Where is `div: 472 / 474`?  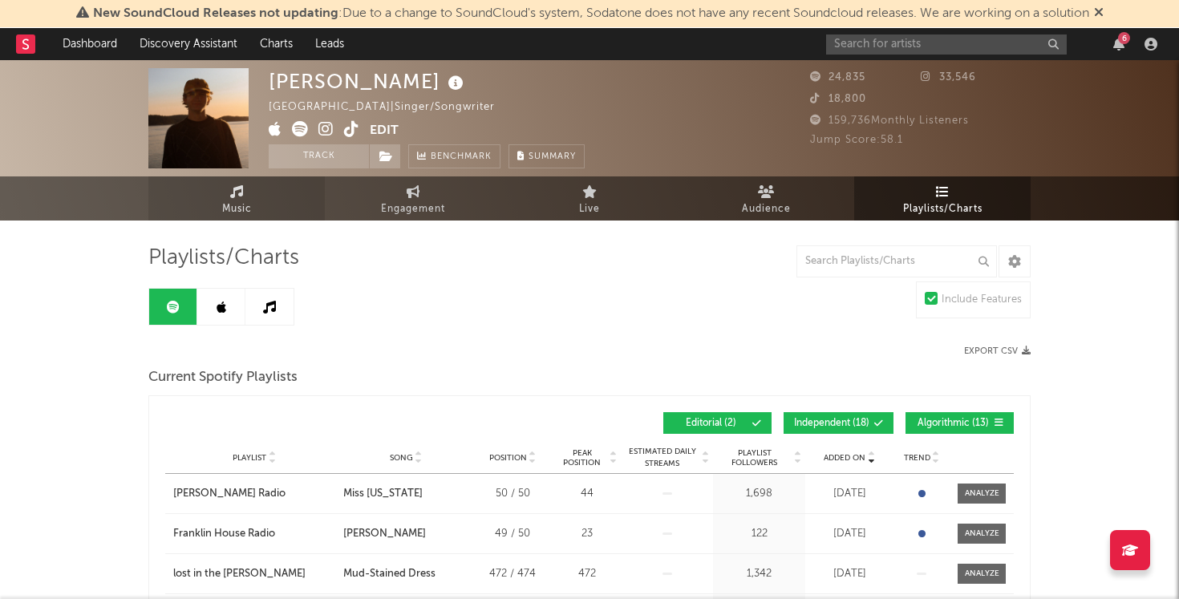
div: 472 / 474 is located at coordinates (513, 574).